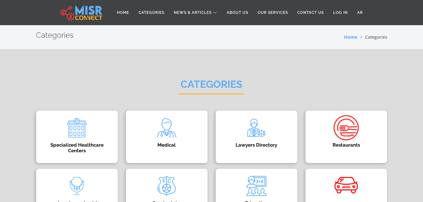 The image size is (423, 202). Describe the element at coordinates (166, 145) in the screenshot. I see `h4: Medical` at that location.